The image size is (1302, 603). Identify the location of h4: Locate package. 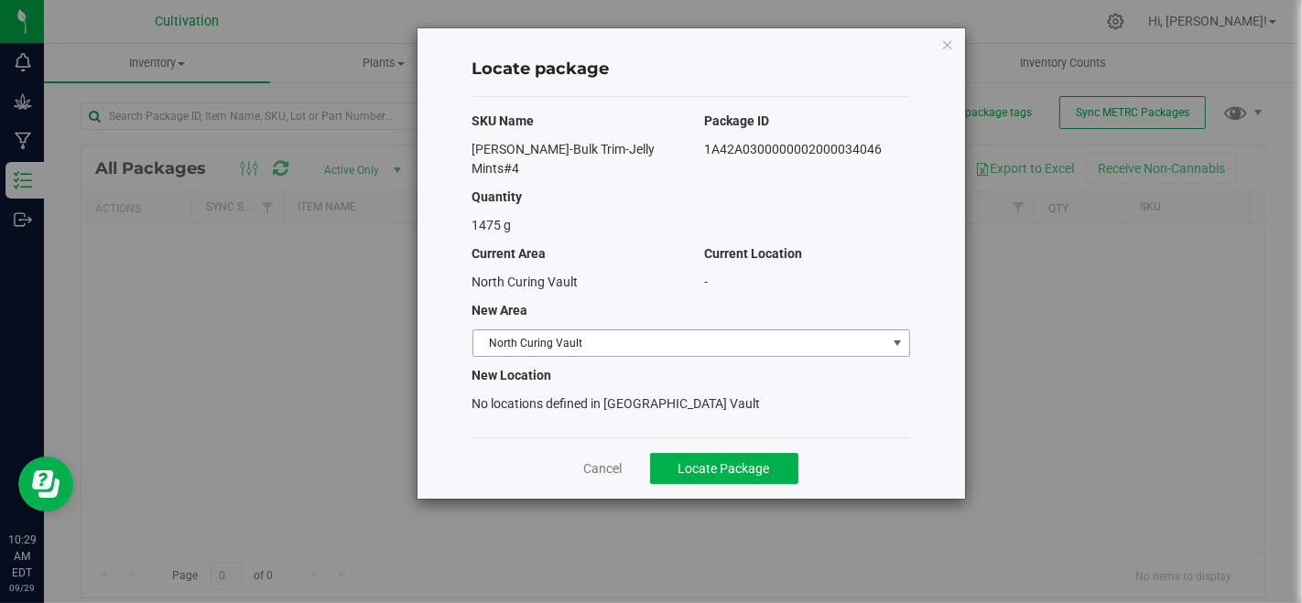
(691, 70).